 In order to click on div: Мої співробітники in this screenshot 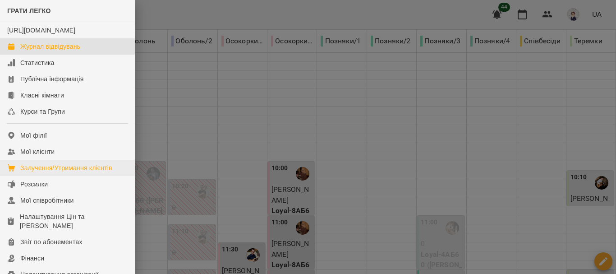, I will do `click(47, 200)`.